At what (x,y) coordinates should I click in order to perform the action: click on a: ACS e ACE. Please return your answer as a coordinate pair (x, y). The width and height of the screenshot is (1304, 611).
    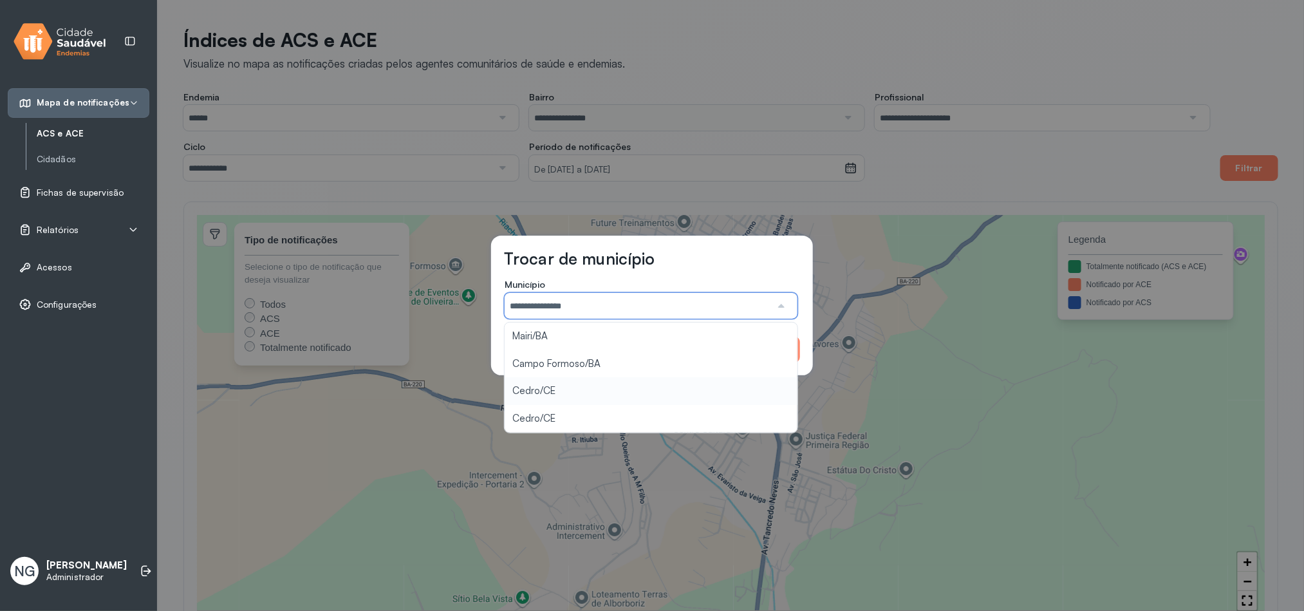
    Looking at the image, I should click on (93, 133).